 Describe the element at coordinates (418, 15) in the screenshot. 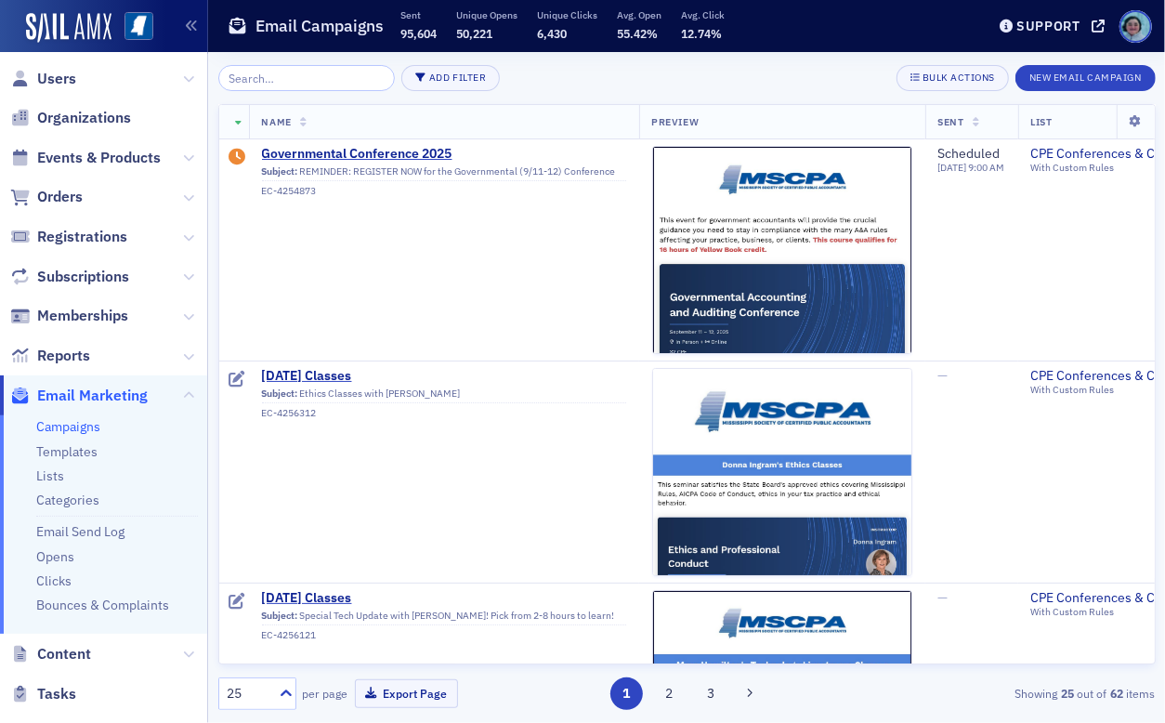

I see `p: Sent` at that location.